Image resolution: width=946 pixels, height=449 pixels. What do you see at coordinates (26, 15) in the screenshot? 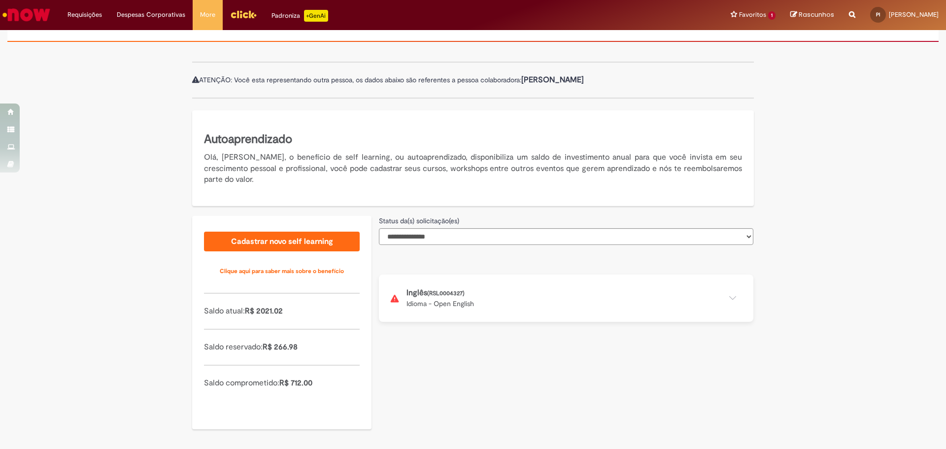
I see `img: ServiceNow` at bounding box center [26, 15].